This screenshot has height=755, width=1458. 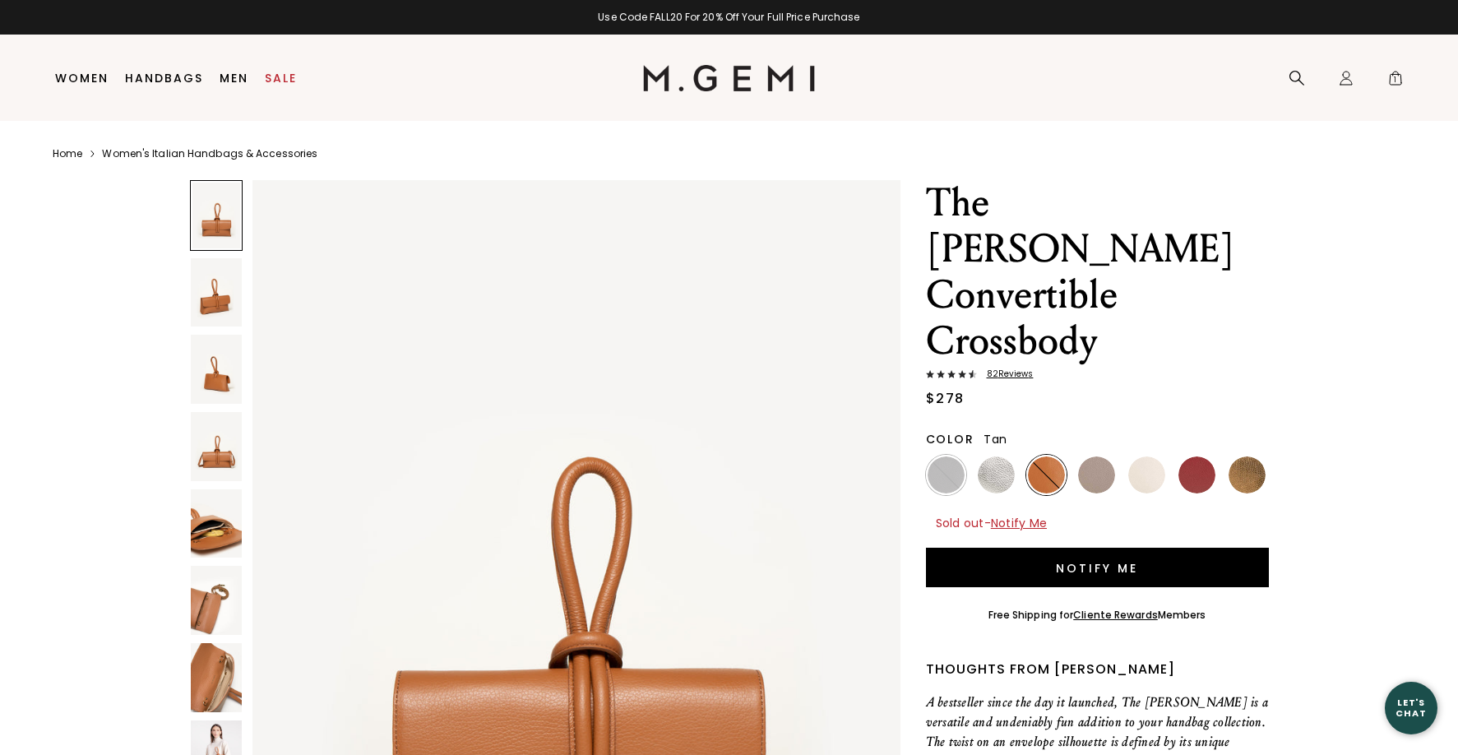 I want to click on img: Silver, so click(x=996, y=474).